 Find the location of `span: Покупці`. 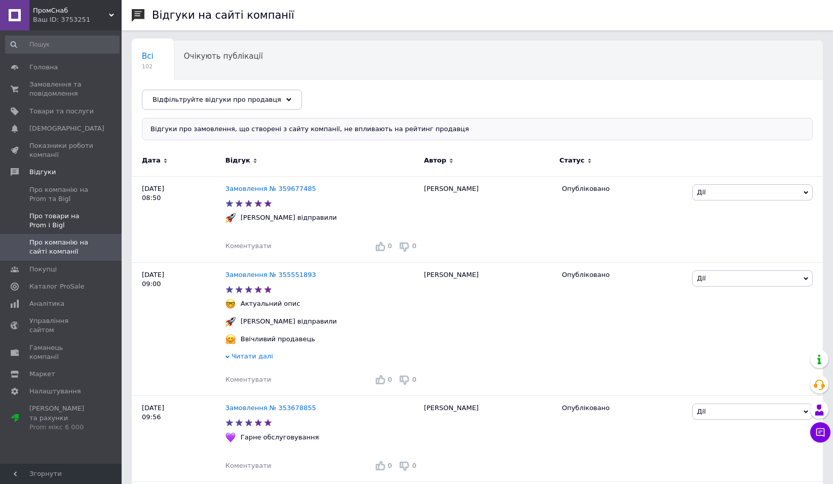

span: Покупці is located at coordinates (43, 270).